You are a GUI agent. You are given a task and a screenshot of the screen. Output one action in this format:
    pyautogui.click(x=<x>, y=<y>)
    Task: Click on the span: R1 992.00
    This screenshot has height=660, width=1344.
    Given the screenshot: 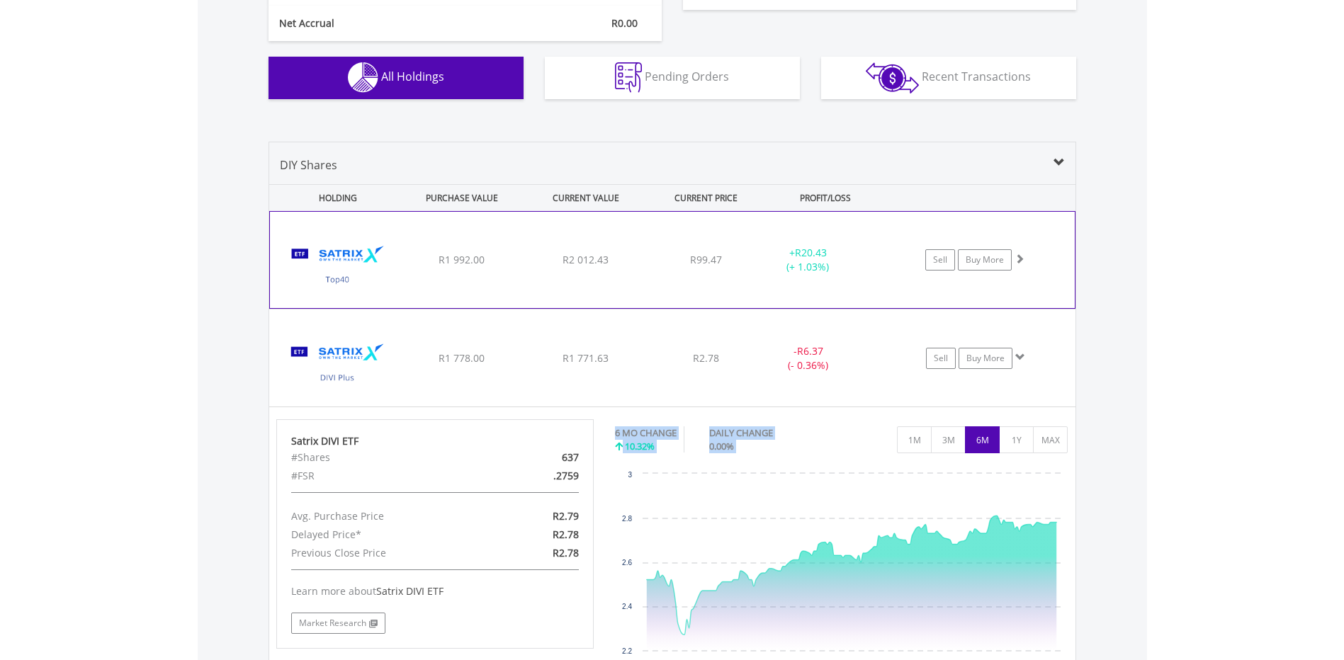 What is the action you would take?
    pyautogui.click(x=461, y=259)
    